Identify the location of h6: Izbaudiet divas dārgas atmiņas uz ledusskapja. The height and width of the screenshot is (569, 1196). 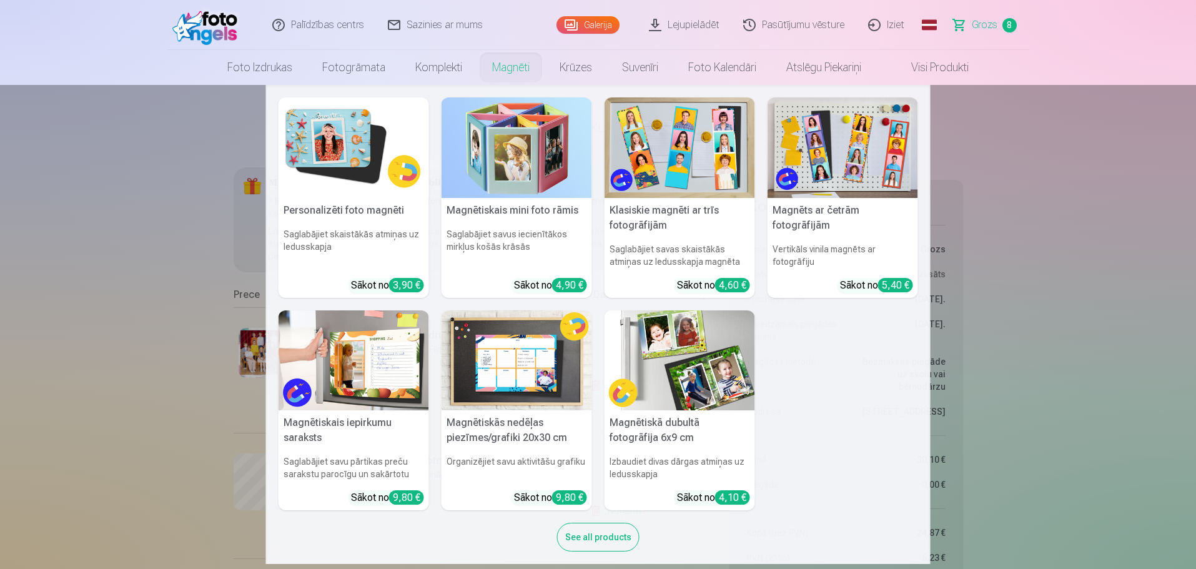
(680, 468).